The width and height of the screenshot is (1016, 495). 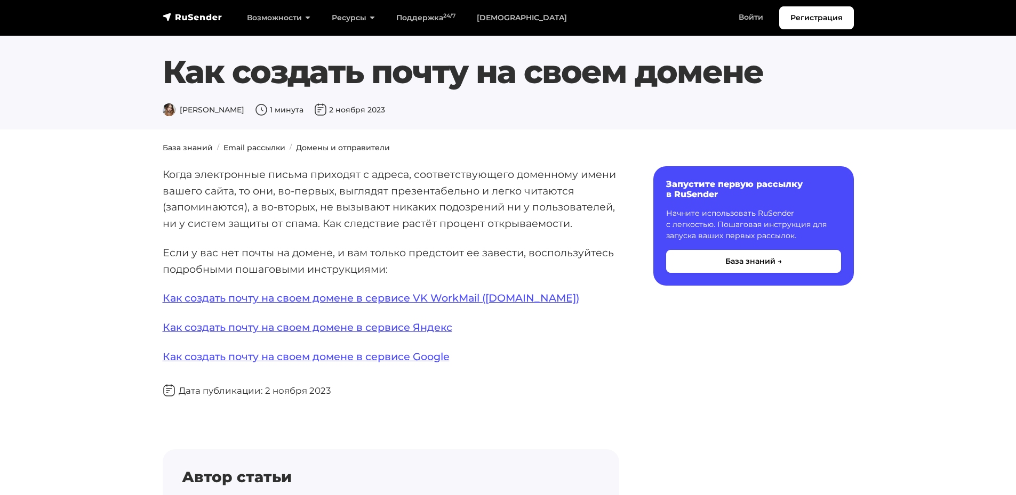 I want to click on h4: Автор статьи, so click(x=391, y=478).